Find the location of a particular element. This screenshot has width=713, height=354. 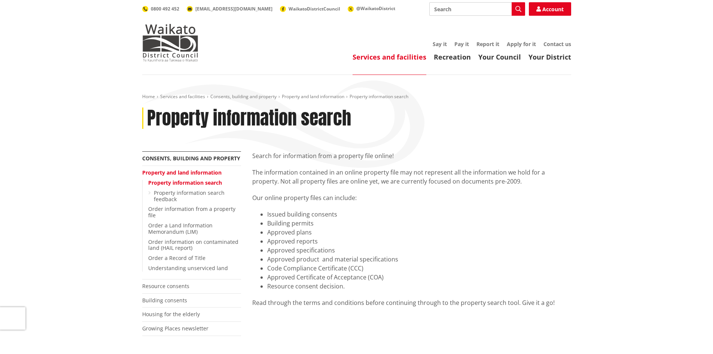

li: Building permits is located at coordinates (419, 223).